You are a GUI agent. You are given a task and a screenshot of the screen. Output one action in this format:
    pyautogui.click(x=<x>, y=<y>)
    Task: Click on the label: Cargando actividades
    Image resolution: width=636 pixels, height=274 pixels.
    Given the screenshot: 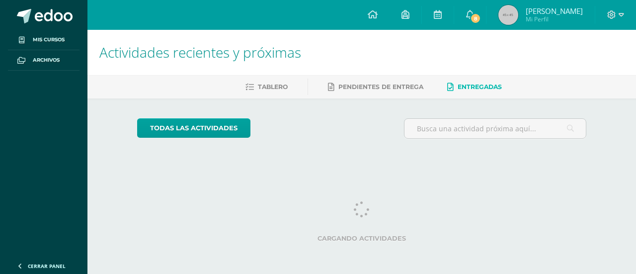 What is the action you would take?
    pyautogui.click(x=362, y=238)
    